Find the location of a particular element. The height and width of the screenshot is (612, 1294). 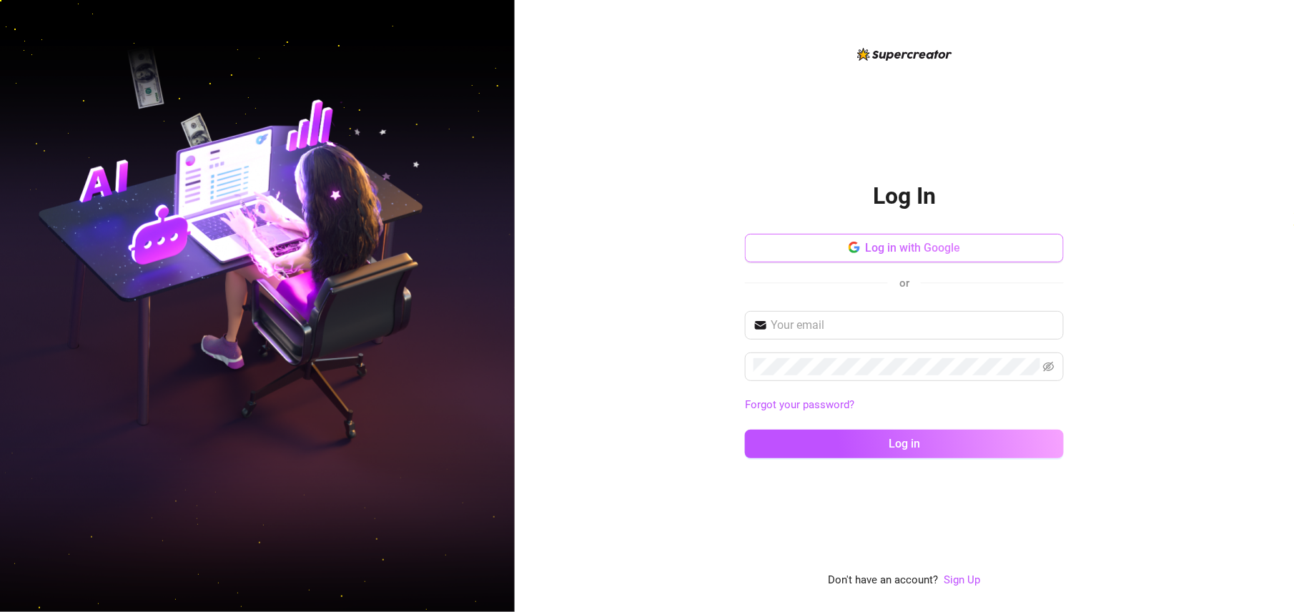

span: Log in with Google is located at coordinates (913, 247).